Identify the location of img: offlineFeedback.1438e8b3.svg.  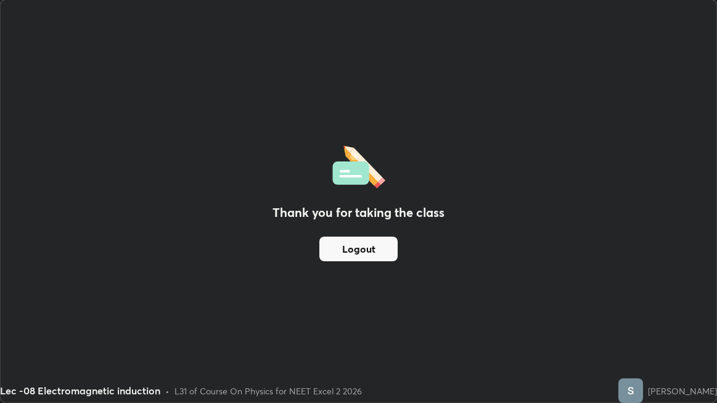
(359, 165).